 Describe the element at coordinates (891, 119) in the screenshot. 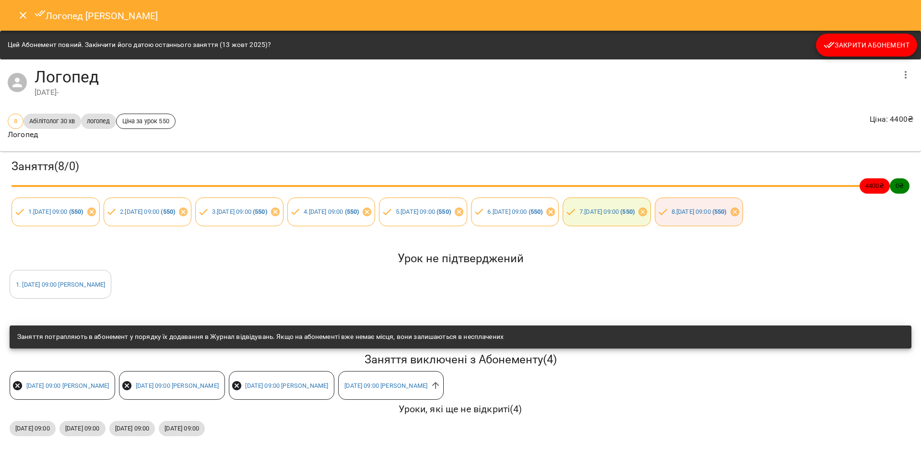

I see `p: Ціна : 4400 ₴` at that location.